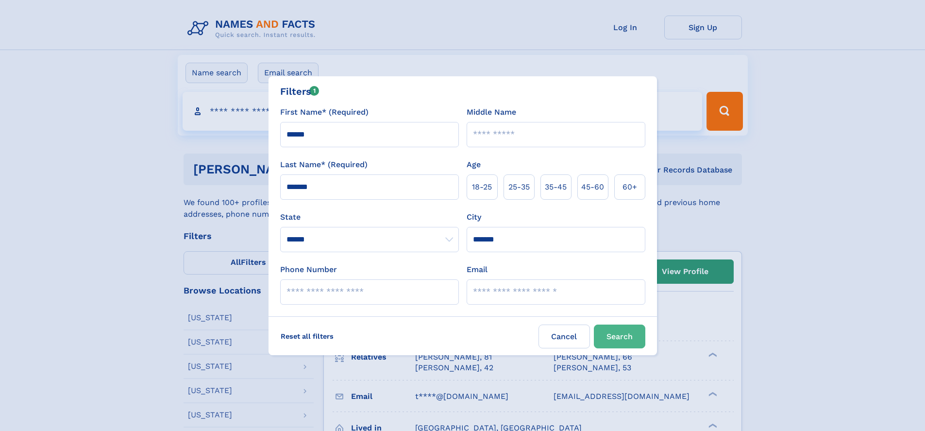 The image size is (925, 431). What do you see at coordinates (474, 217) in the screenshot?
I see `label: City` at bounding box center [474, 217].